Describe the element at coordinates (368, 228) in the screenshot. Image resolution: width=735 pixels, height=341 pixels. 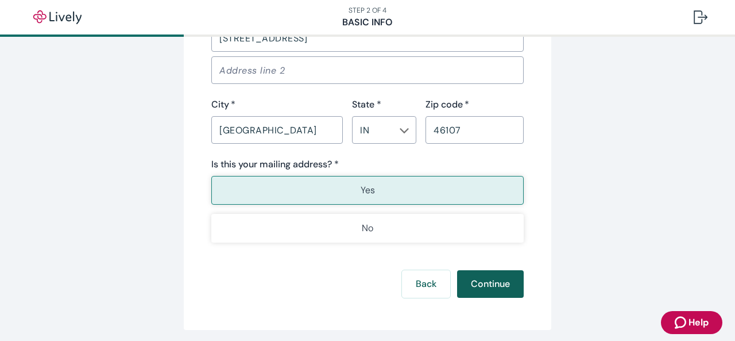
I see `p: No` at that location.